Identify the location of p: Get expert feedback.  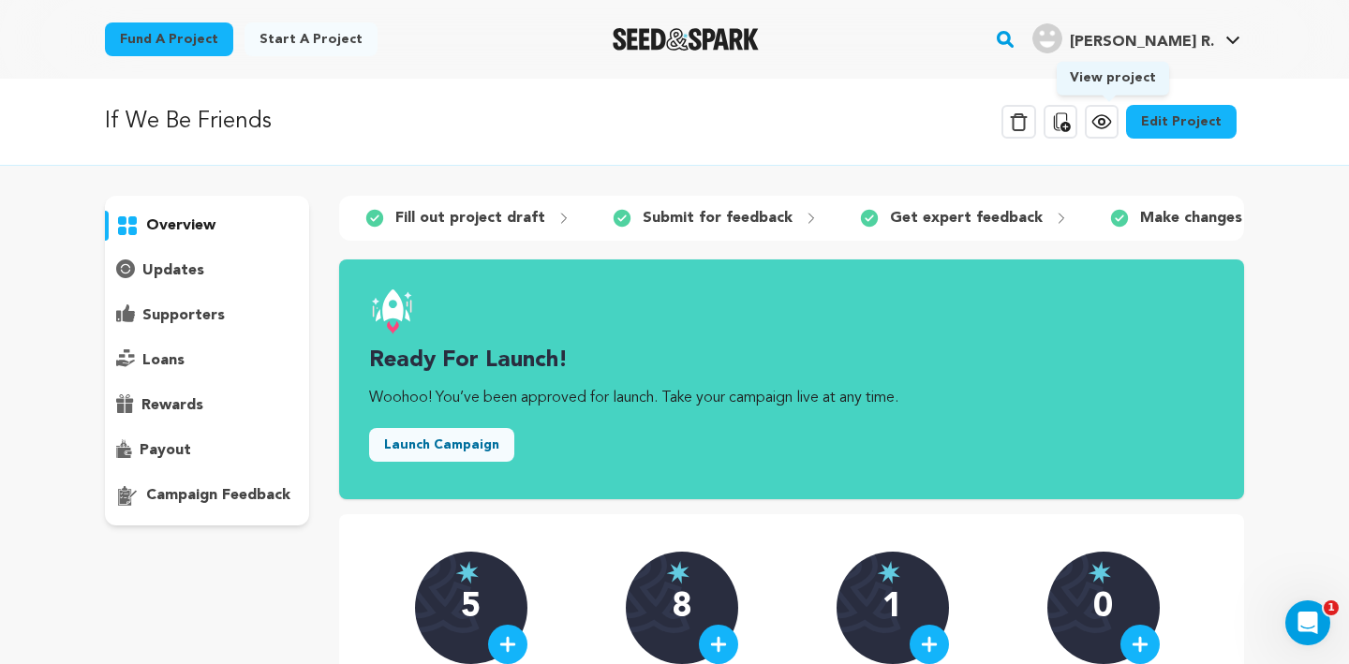
(966, 218).